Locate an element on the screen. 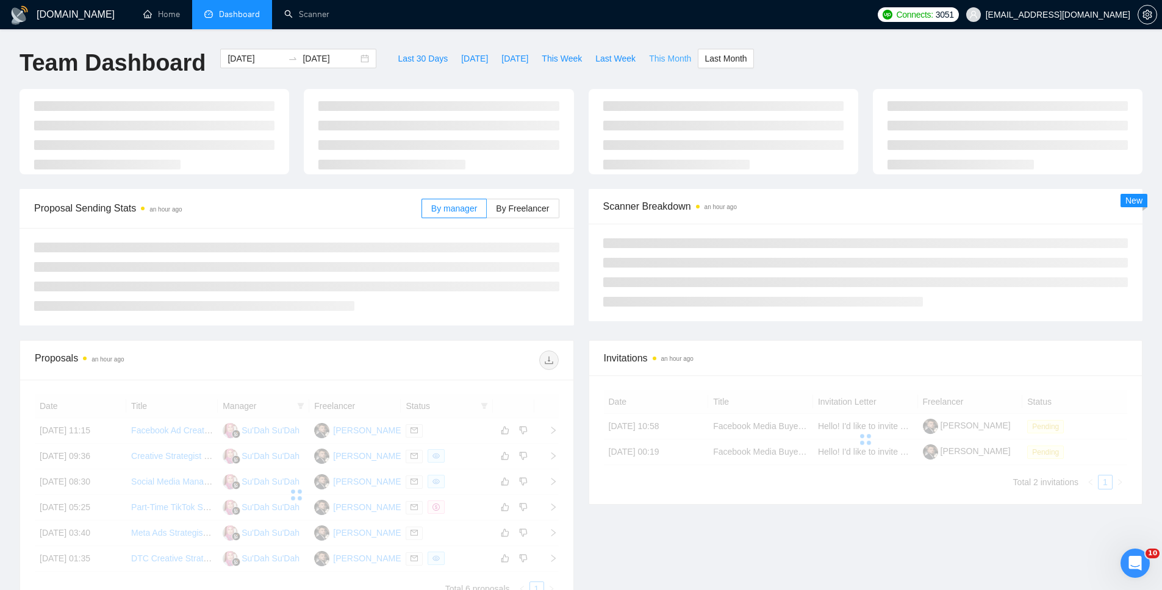 This screenshot has width=1162, height=590. a: setting is located at coordinates (1147, 15).